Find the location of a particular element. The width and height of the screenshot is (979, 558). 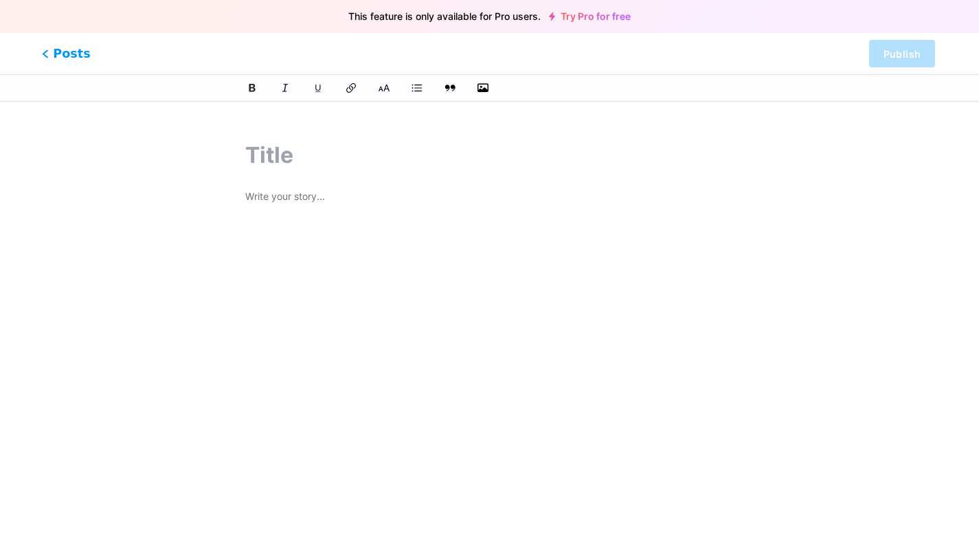

span: Posts is located at coordinates (66, 54).